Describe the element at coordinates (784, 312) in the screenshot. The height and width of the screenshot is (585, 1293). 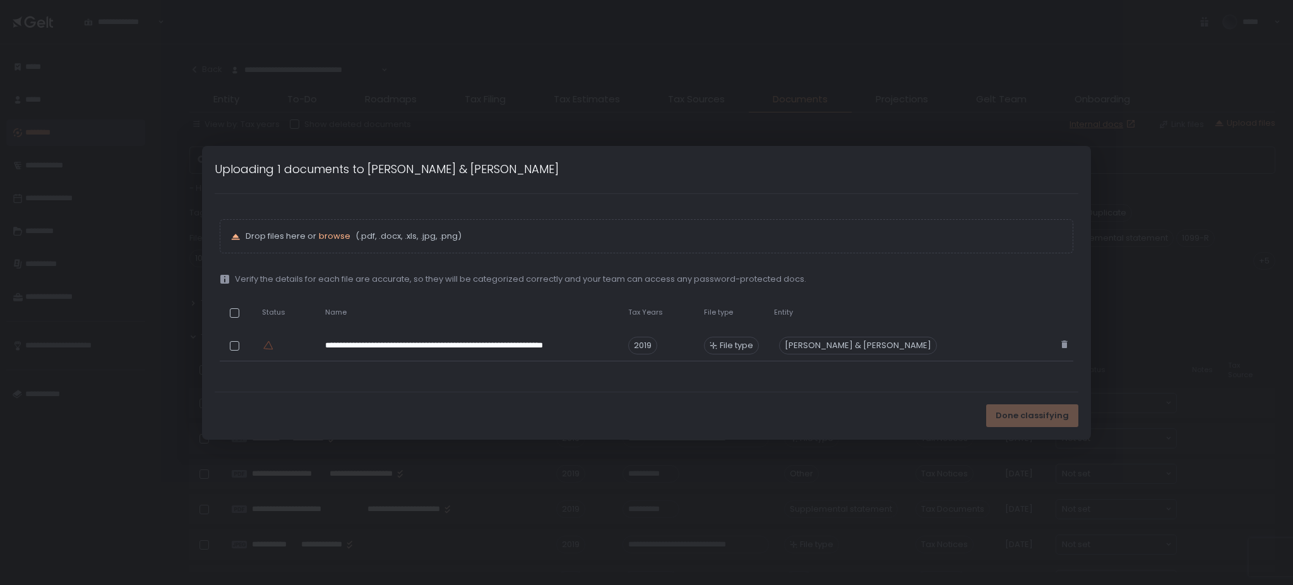
I see `span: Entity` at that location.